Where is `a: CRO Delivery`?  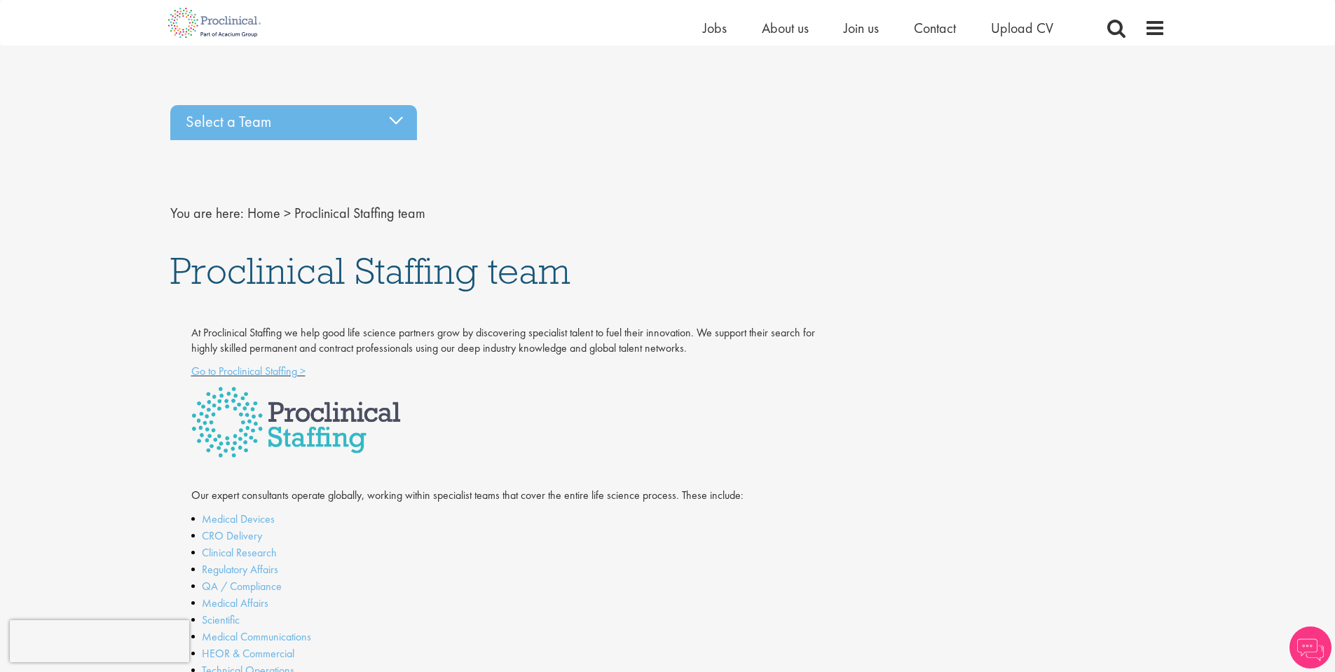 a: CRO Delivery is located at coordinates (232, 536).